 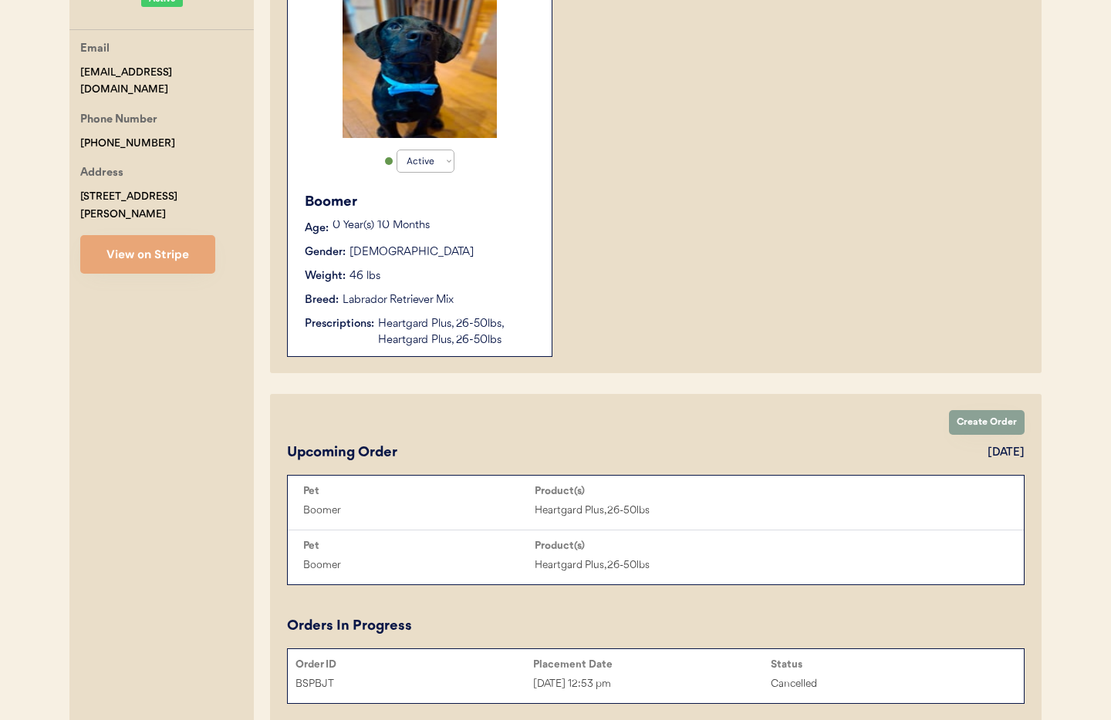 What do you see at coordinates (322, 300) in the screenshot?
I see `div: Breed:` at bounding box center [322, 300].